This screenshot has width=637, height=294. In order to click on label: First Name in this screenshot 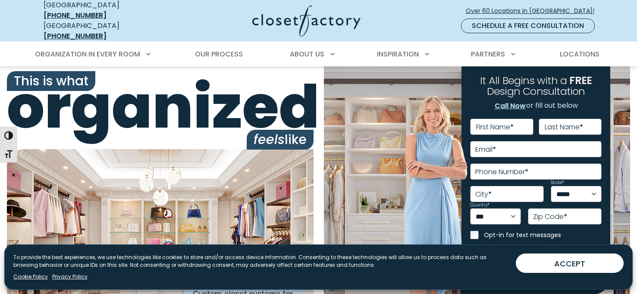, I will do `click(494, 127)`.